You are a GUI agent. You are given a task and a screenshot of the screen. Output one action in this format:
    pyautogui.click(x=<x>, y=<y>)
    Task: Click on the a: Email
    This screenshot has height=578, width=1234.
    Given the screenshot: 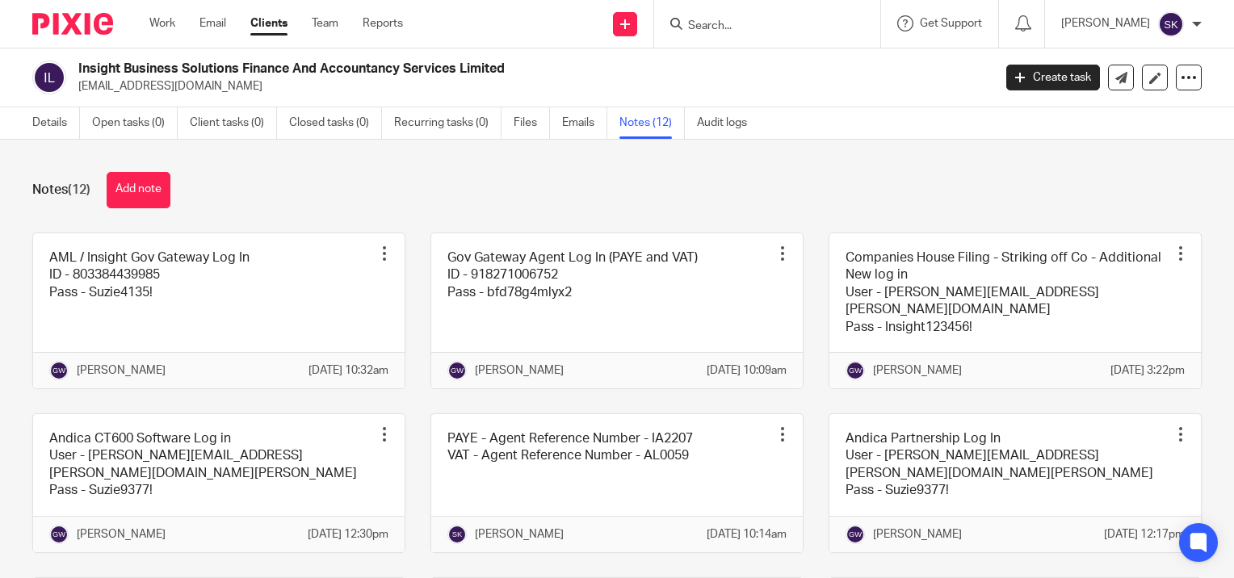 What is the action you would take?
    pyautogui.click(x=212, y=23)
    